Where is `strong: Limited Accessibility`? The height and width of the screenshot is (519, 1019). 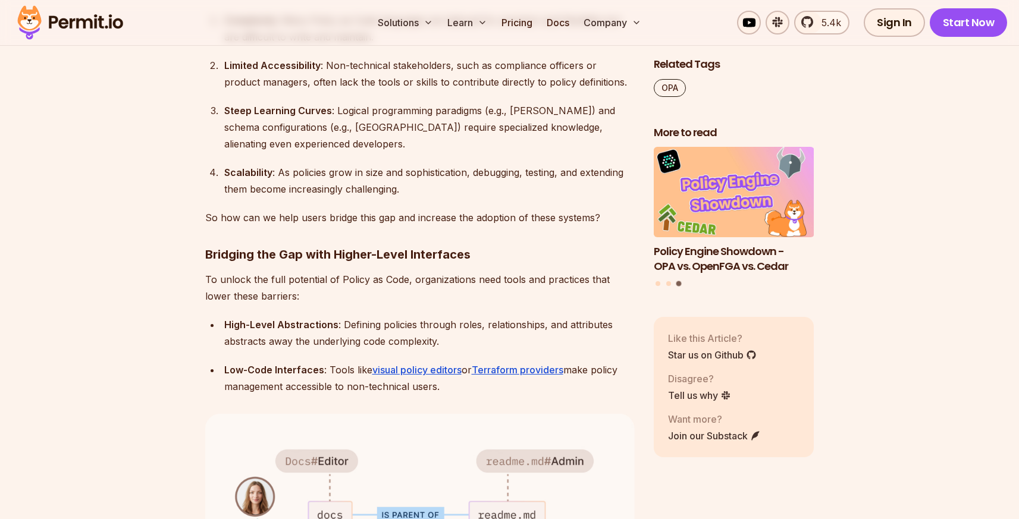 strong: Limited Accessibility is located at coordinates (272, 65).